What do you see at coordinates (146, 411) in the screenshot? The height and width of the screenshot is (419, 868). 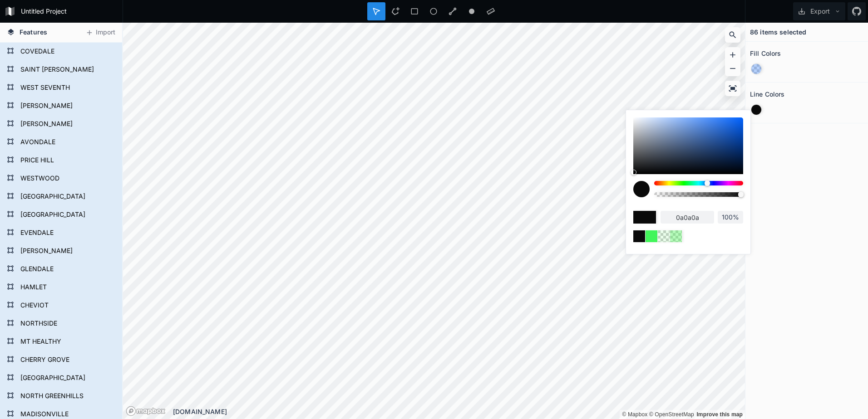 I see `a: Mapbox logo` at bounding box center [146, 411].